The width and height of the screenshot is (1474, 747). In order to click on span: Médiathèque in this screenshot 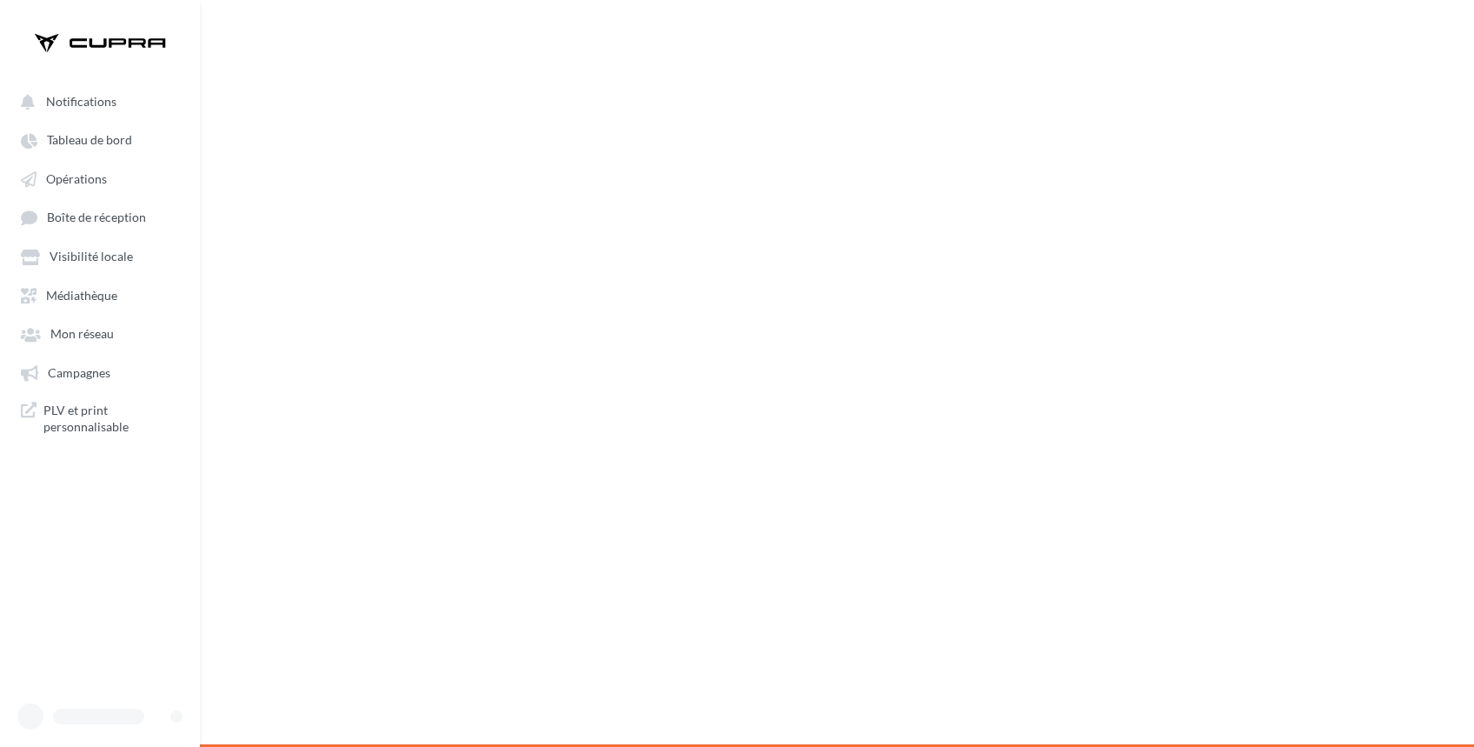, I will do `click(82, 295)`.